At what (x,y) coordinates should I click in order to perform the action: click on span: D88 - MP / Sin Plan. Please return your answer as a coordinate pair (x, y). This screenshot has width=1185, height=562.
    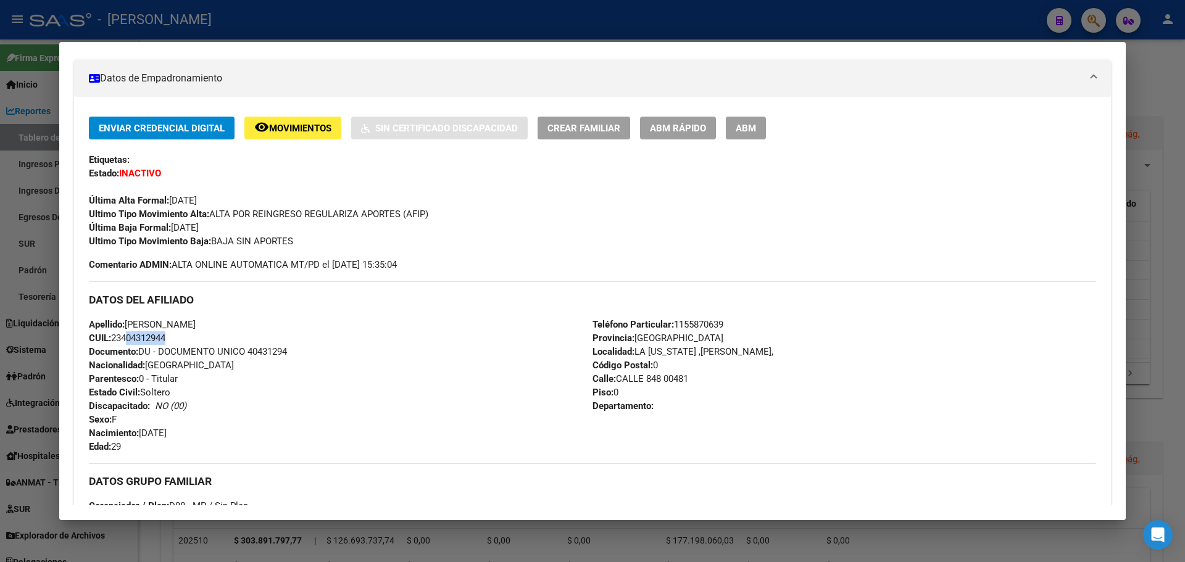
    Looking at the image, I should click on (169, 506).